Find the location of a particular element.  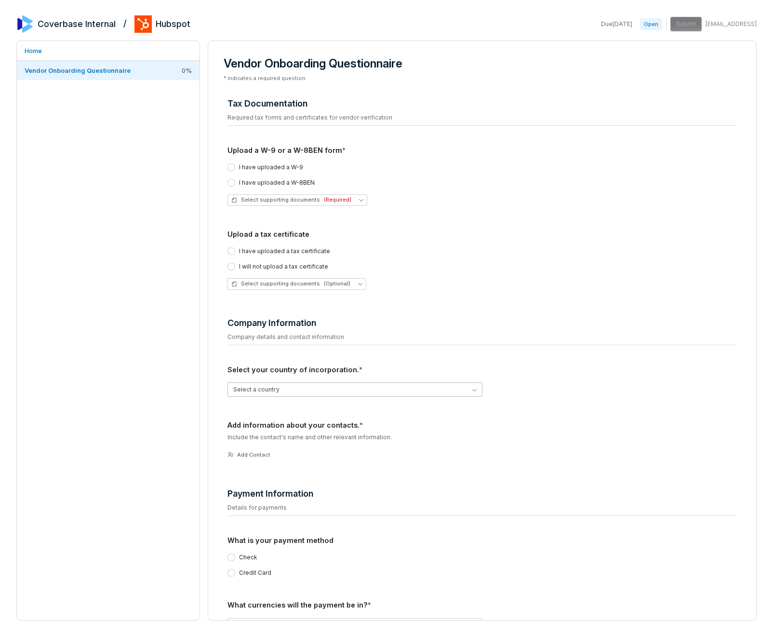

h4: Tax Documentation is located at coordinates (482, 104).